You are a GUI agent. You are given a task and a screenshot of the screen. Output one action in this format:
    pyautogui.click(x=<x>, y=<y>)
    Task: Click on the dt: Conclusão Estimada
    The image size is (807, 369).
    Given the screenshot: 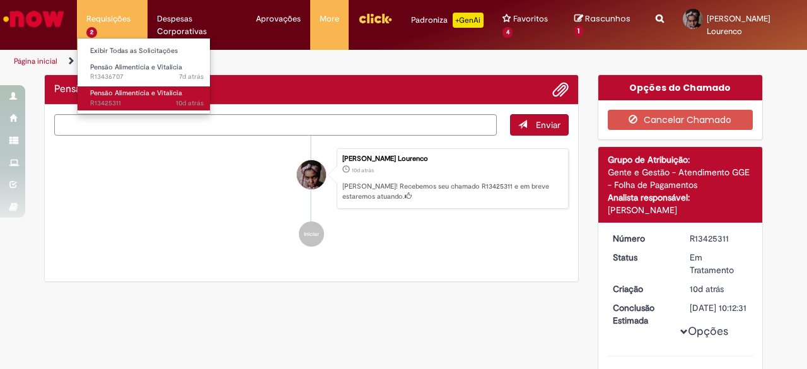 What is the action you would take?
    pyautogui.click(x=642, y=314)
    